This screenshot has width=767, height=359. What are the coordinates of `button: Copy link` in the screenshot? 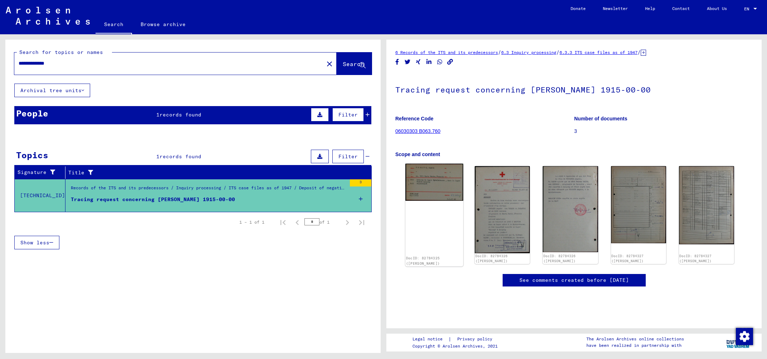 It's located at (450, 62).